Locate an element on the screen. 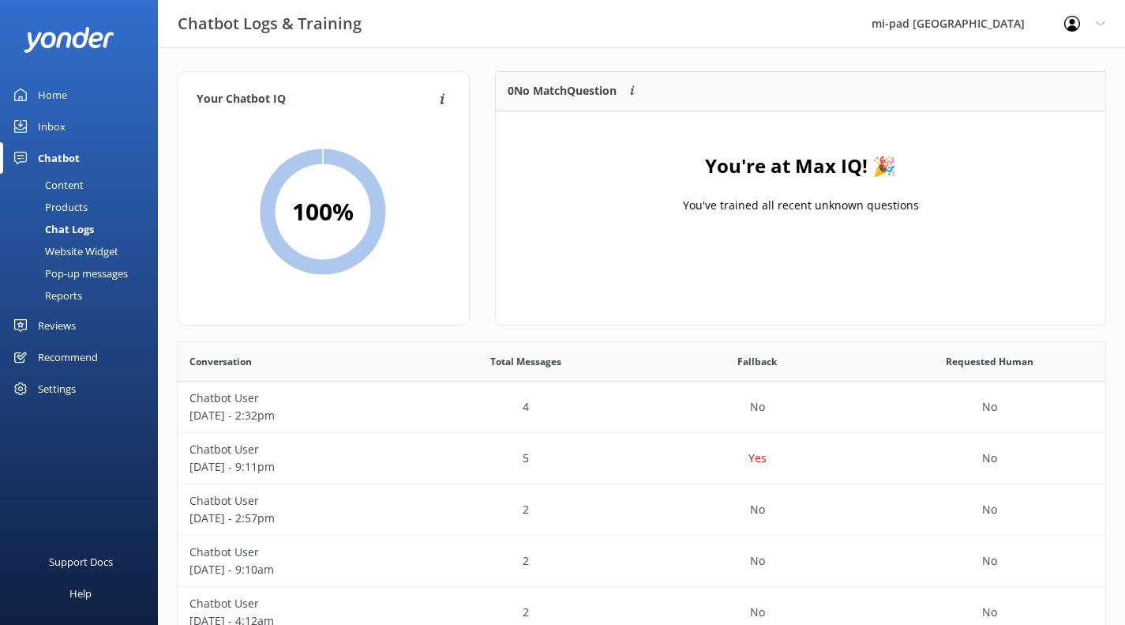 The height and width of the screenshot is (625, 1125). p: You've trained all recent unknown questions is located at coordinates (800, 205).